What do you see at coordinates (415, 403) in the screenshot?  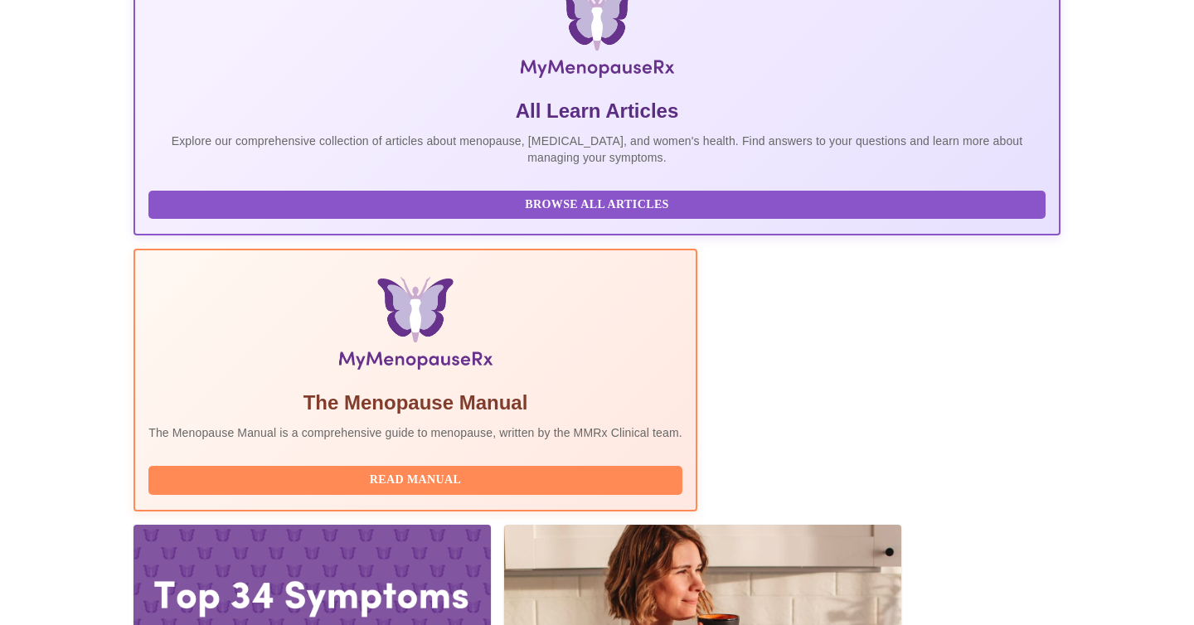 I see `h5: The Menopause Manual` at bounding box center [415, 403].